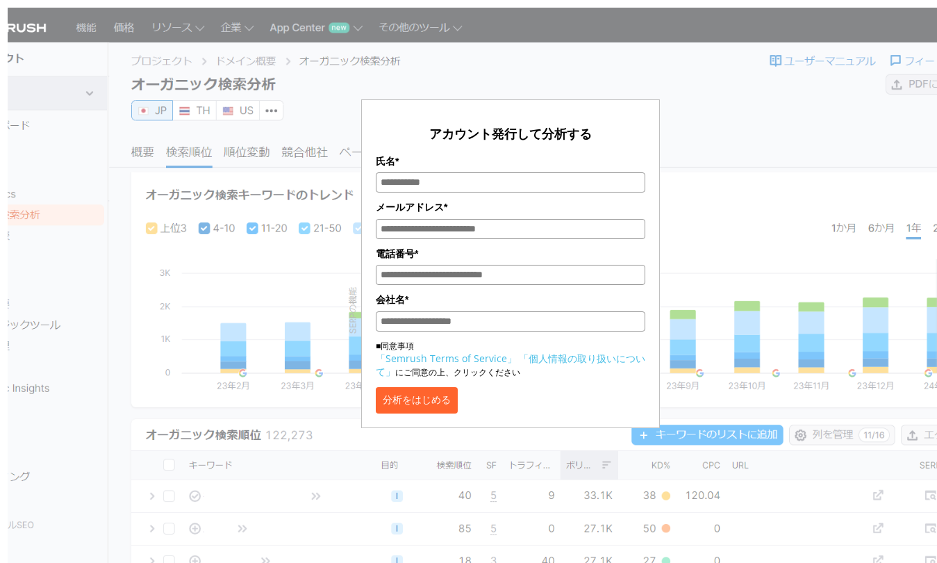  I want to click on a: 「Semrush Terms of Service」, so click(446, 358).